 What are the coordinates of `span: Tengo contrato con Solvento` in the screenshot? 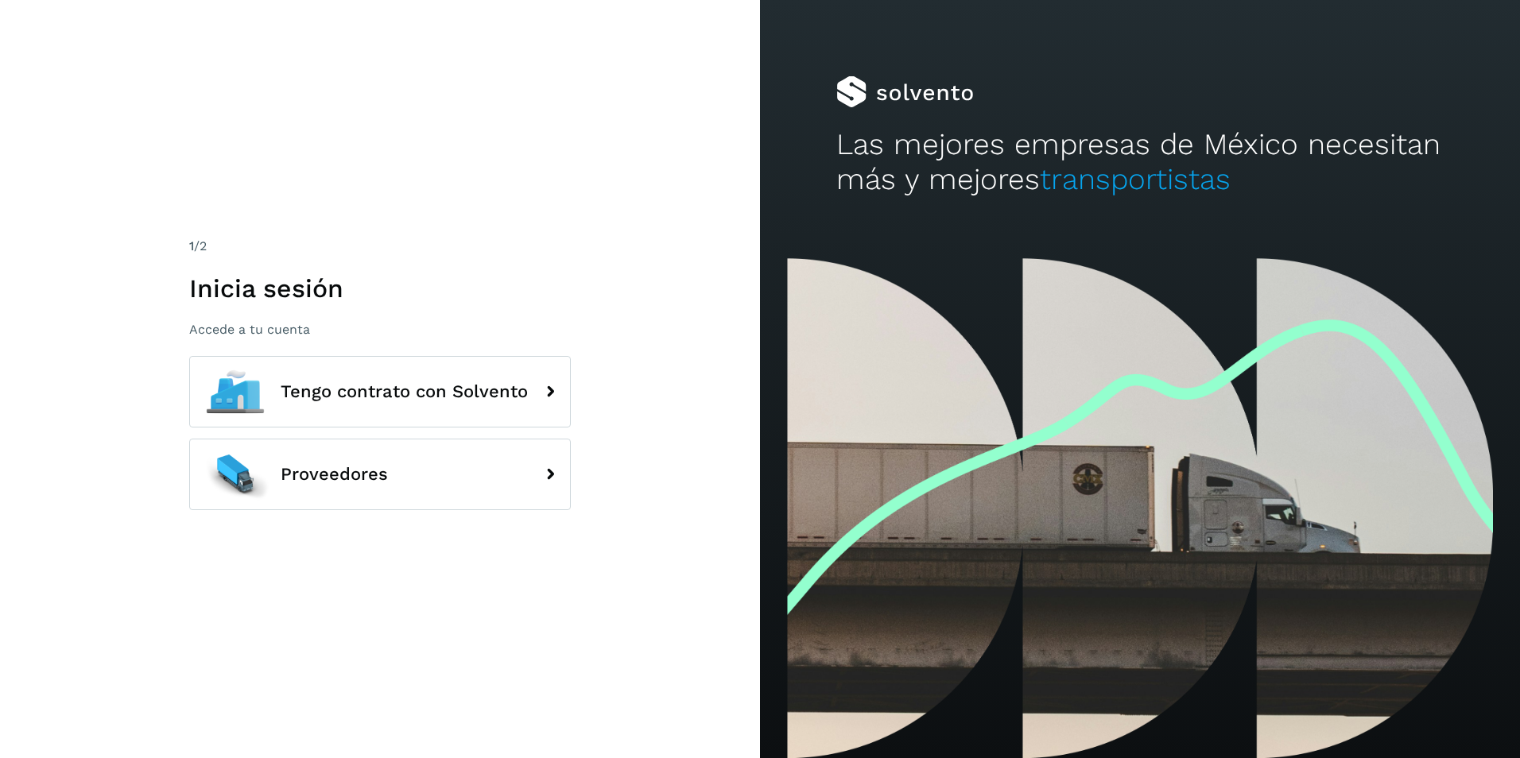 It's located at (404, 392).